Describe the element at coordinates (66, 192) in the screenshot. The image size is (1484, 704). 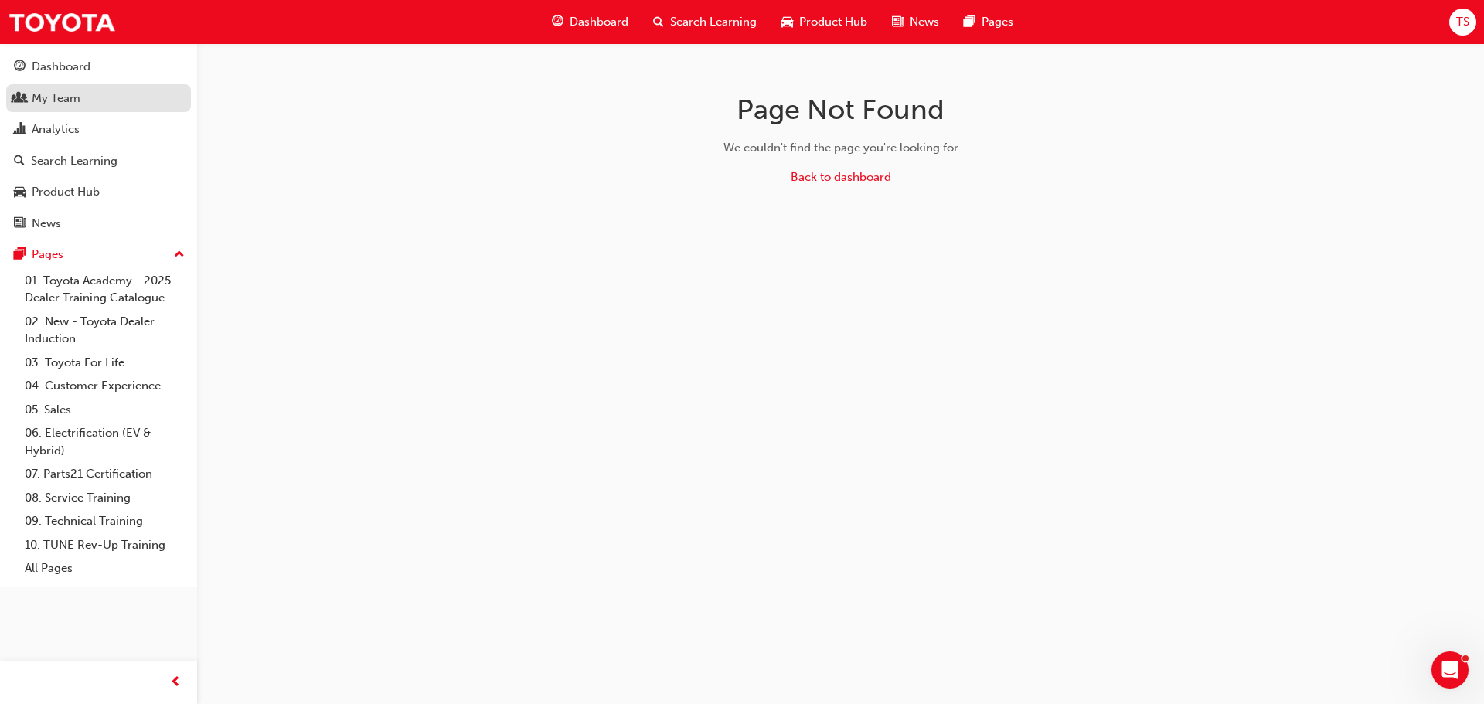
I see `div: Product Hub` at that location.